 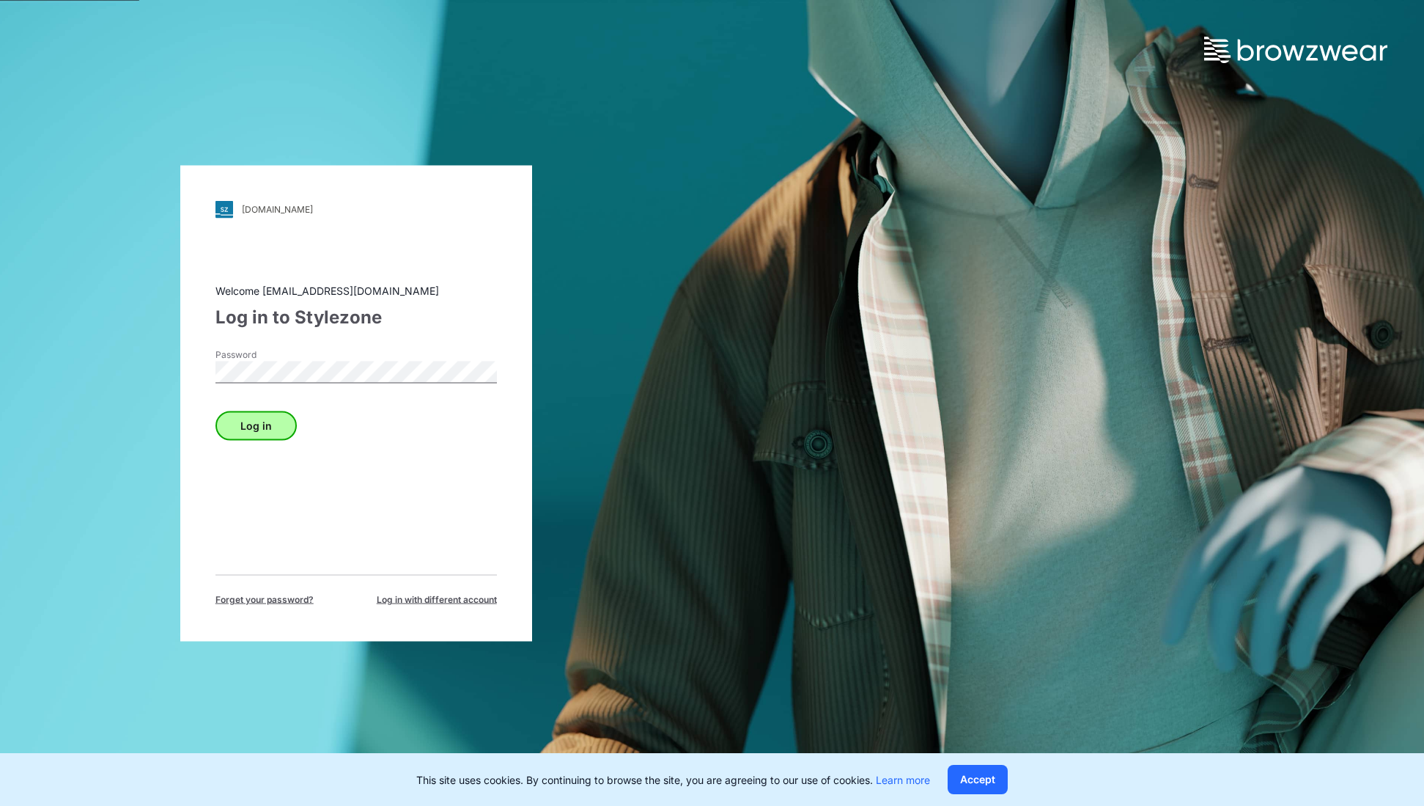 What do you see at coordinates (1296, 50) in the screenshot?
I see `img: browzwear-logo.73288ffb.svg` at bounding box center [1296, 50].